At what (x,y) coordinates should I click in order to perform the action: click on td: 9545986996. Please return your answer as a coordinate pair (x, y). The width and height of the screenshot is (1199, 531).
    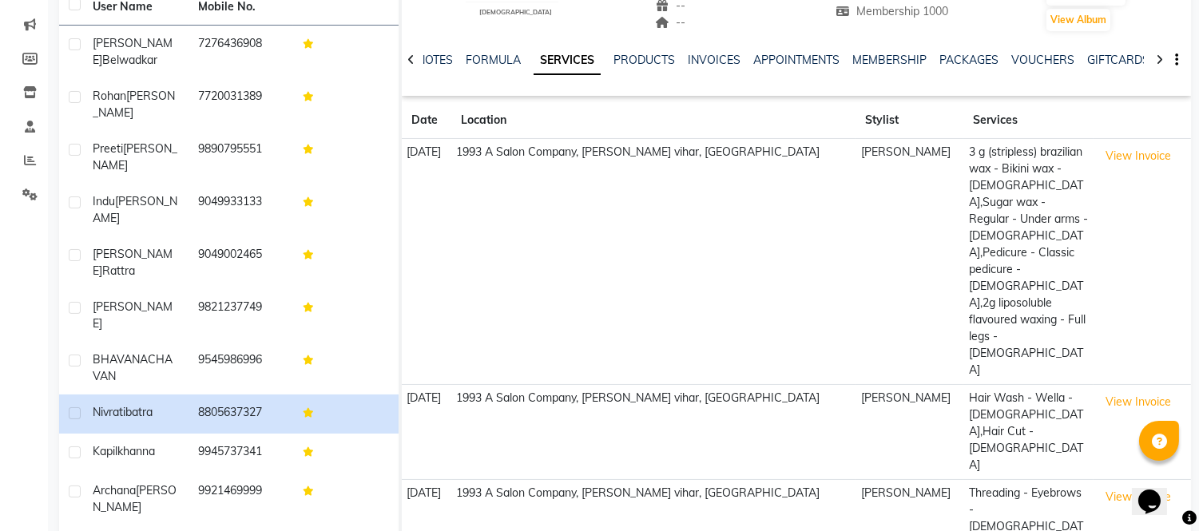
    Looking at the image, I should click on (241, 368).